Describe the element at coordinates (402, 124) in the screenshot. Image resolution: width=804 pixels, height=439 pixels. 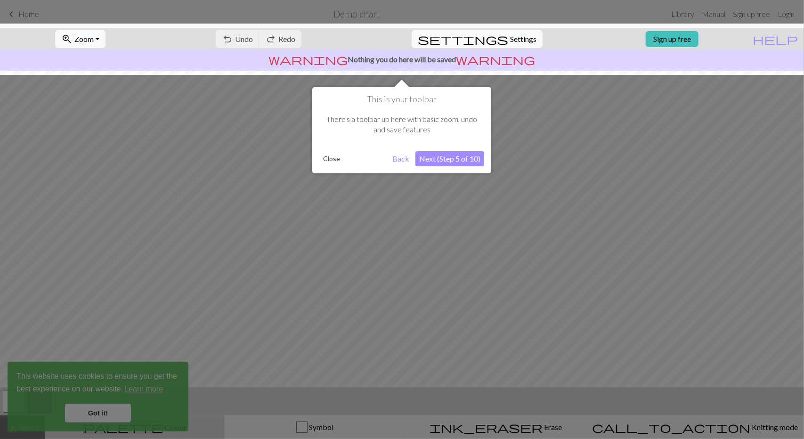
I see `div: There's a toolbar up here with basic zoom, undo and save features` at that location.